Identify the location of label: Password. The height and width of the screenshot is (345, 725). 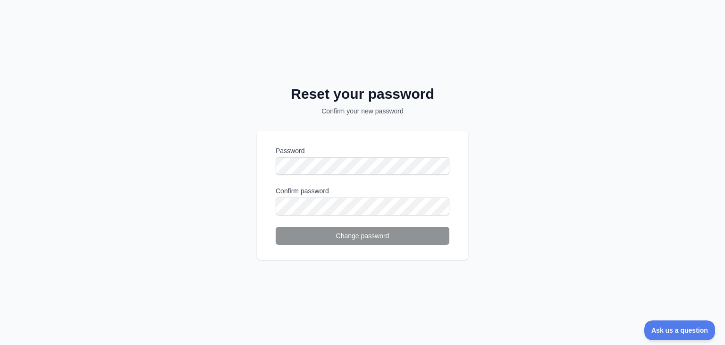
(362, 151).